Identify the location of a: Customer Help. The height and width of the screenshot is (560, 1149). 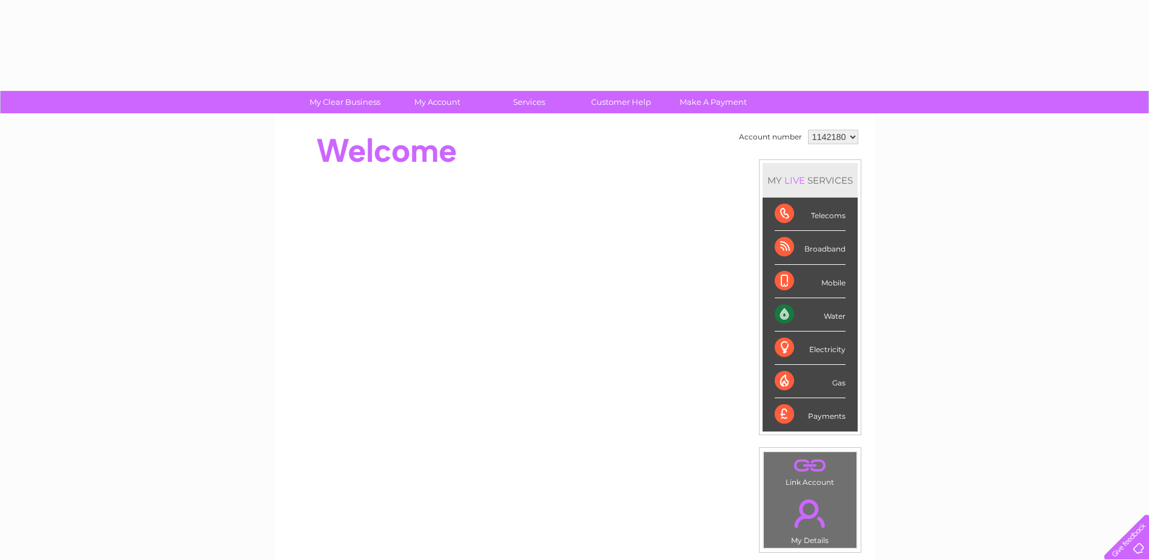
(621, 102).